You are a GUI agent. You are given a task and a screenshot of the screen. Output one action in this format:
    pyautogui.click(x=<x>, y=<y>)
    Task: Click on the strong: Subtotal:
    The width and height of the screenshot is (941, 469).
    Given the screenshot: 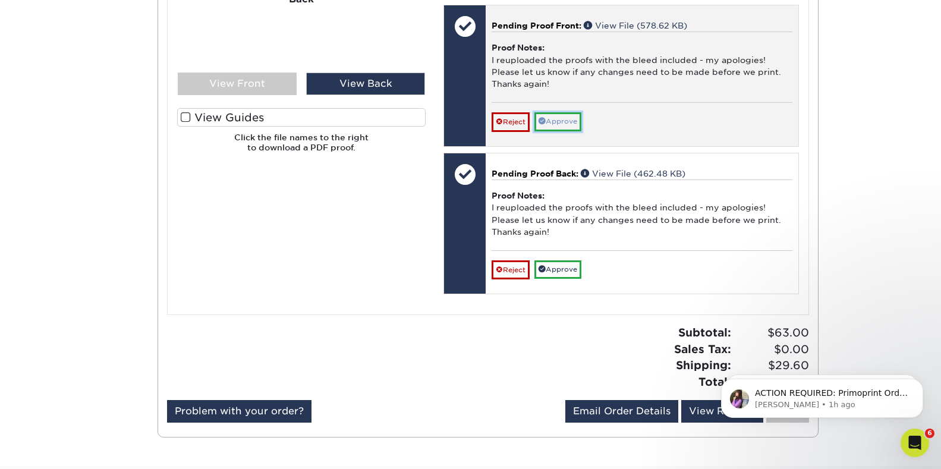 What is the action you would take?
    pyautogui.click(x=704, y=332)
    